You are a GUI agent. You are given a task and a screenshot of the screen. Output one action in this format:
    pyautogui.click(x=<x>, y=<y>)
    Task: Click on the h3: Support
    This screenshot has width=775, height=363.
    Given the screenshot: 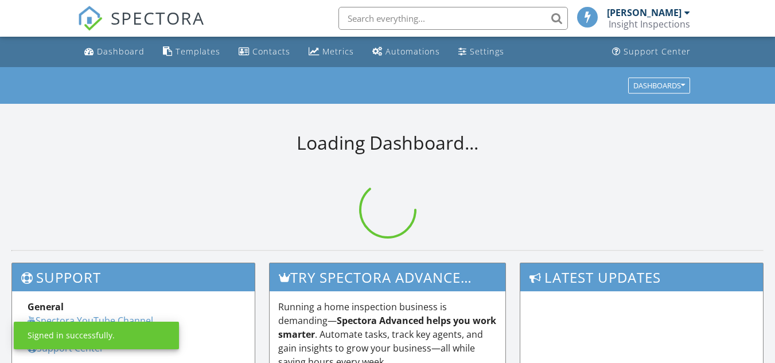 What is the action you would take?
    pyautogui.click(x=133, y=277)
    